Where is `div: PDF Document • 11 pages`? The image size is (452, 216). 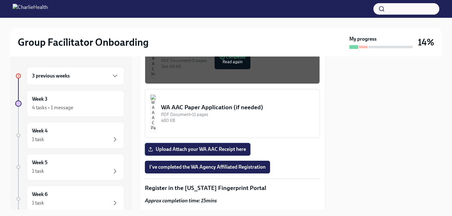
div: PDF Document • 11 pages is located at coordinates (238, 114).